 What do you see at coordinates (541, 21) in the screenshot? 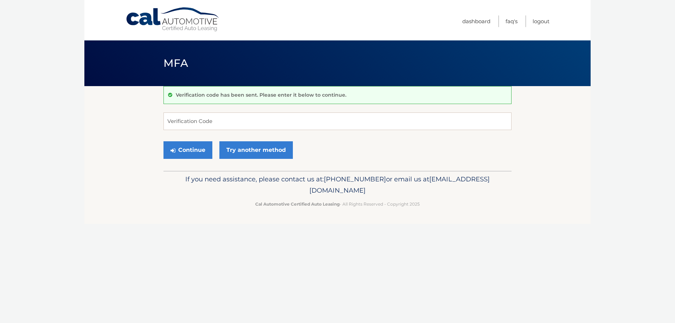
I see `a: Logout` at bounding box center [541, 21].